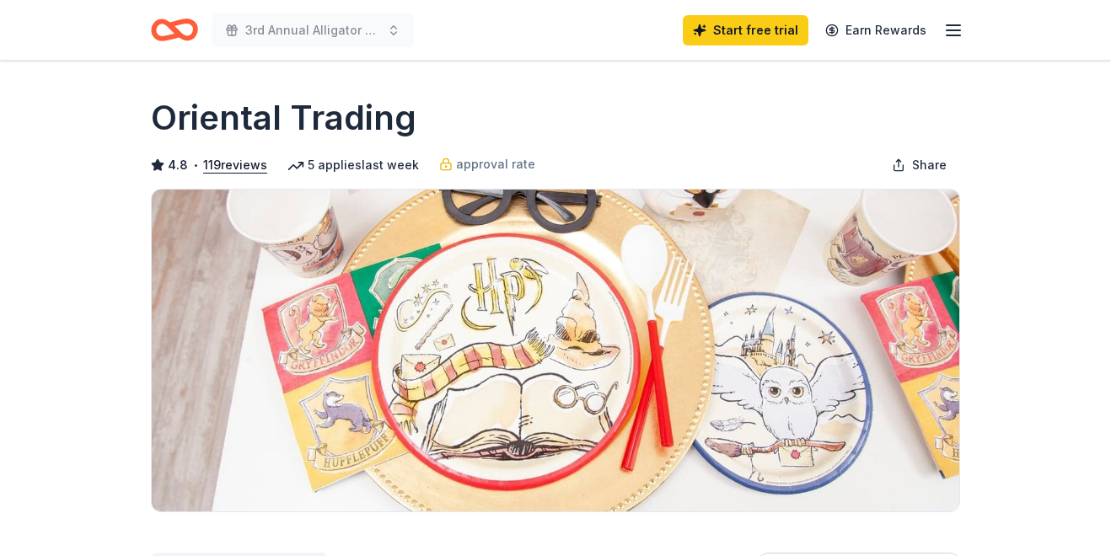 The width and height of the screenshot is (1111, 556). What do you see at coordinates (313, 30) in the screenshot?
I see `span: 3rd Annual Alligator Axl Ride` at bounding box center [313, 30].